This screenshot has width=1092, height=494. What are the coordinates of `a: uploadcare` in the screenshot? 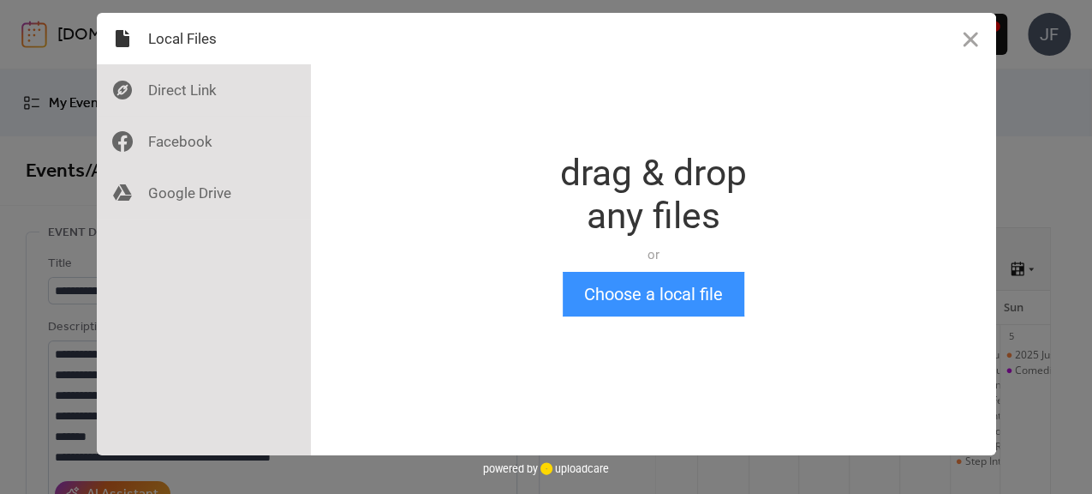 It's located at (573, 468).